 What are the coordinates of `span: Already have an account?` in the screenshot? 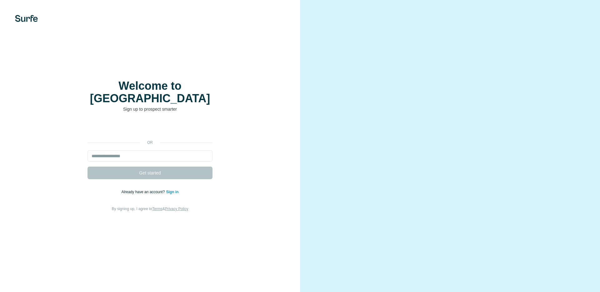 It's located at (144, 192).